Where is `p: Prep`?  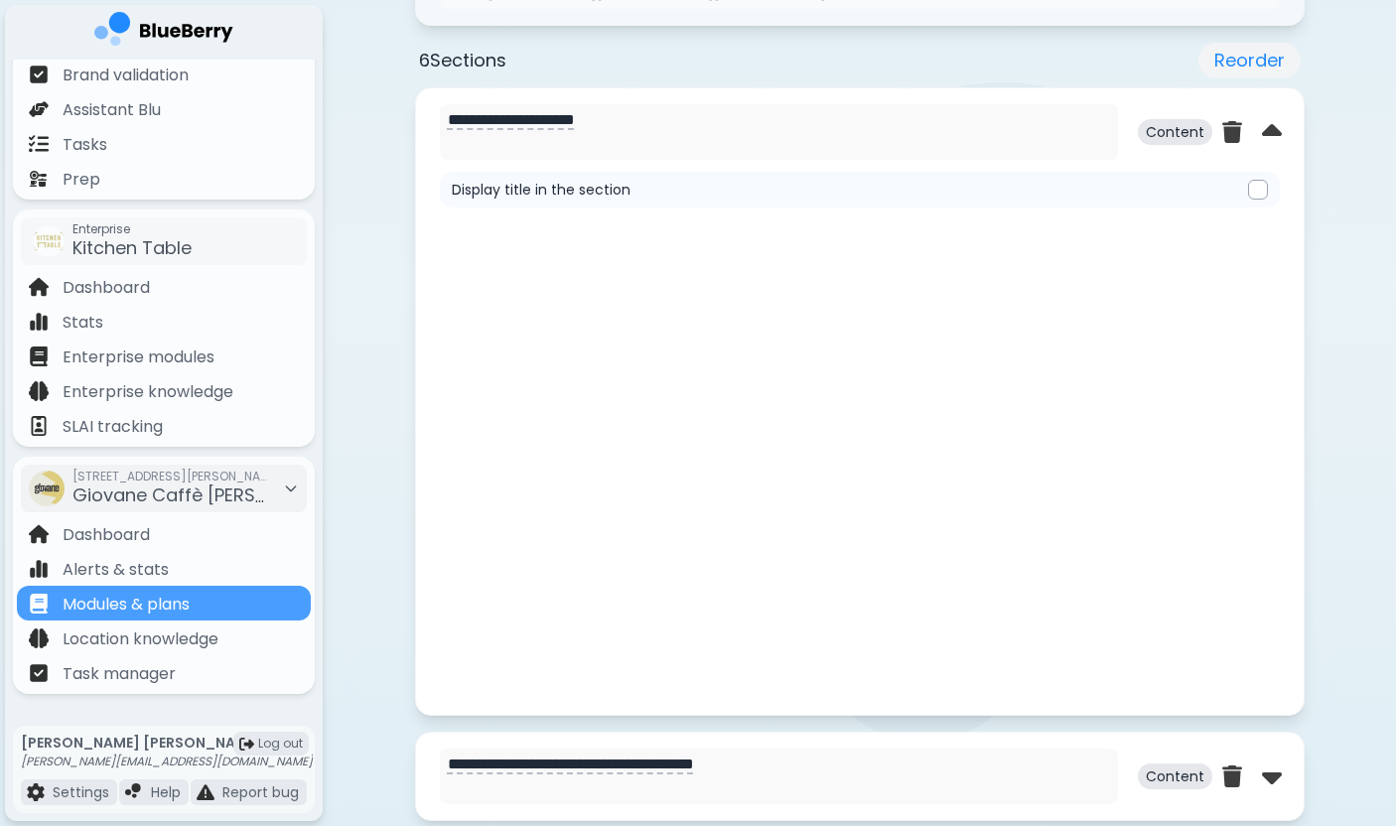 p: Prep is located at coordinates (81, 180).